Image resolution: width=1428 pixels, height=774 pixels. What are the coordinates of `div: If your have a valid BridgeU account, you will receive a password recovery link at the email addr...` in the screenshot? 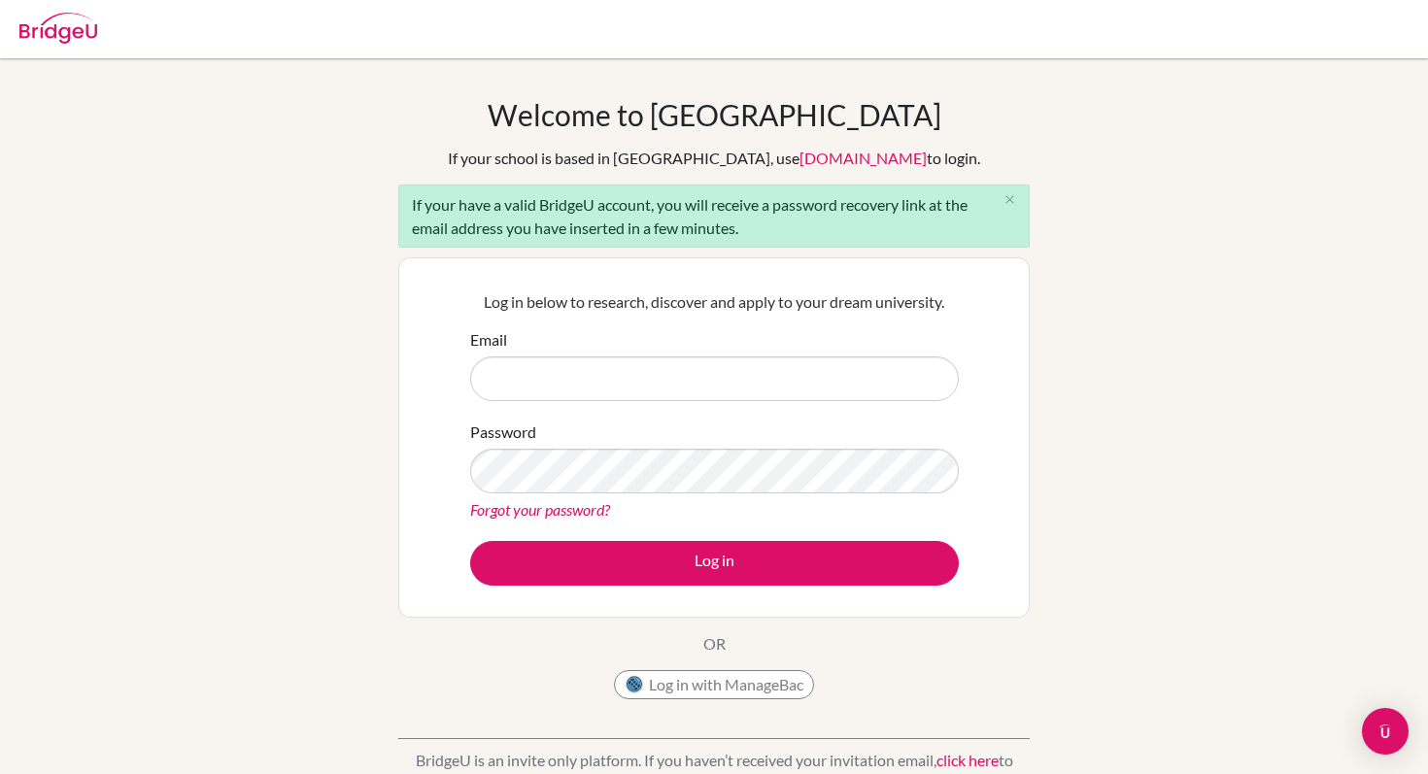 It's located at (714, 216).